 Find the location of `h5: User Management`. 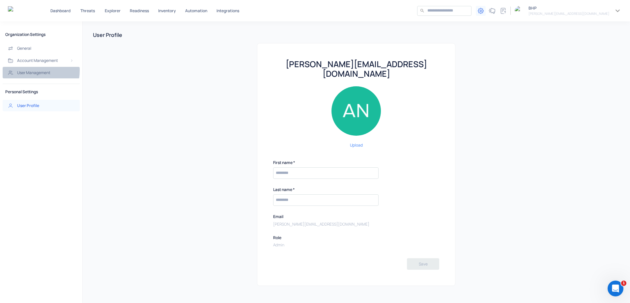

h5: User Management is located at coordinates (34, 73).